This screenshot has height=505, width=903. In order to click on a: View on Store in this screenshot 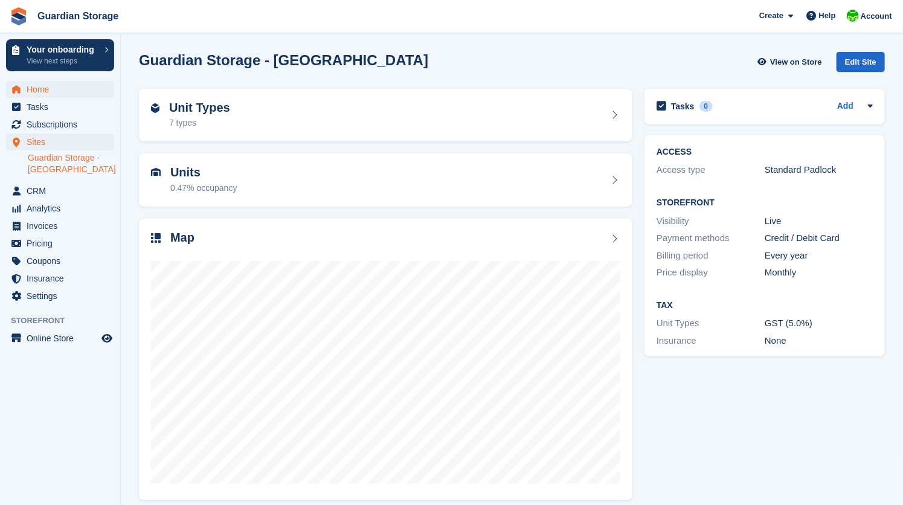, I will do `click(791, 62)`.